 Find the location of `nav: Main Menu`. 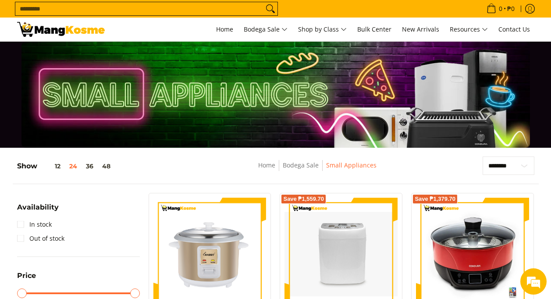

nav: Main Menu is located at coordinates (324, 29).